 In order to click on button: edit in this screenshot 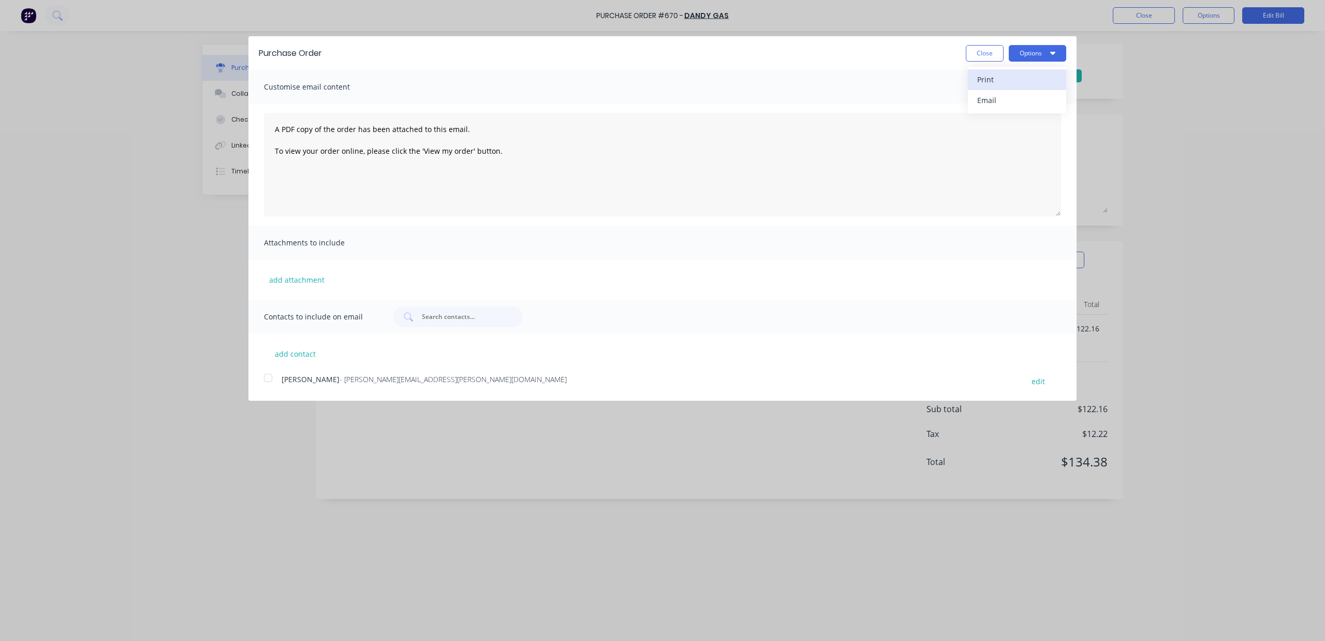, I will do `click(1038, 380)`.